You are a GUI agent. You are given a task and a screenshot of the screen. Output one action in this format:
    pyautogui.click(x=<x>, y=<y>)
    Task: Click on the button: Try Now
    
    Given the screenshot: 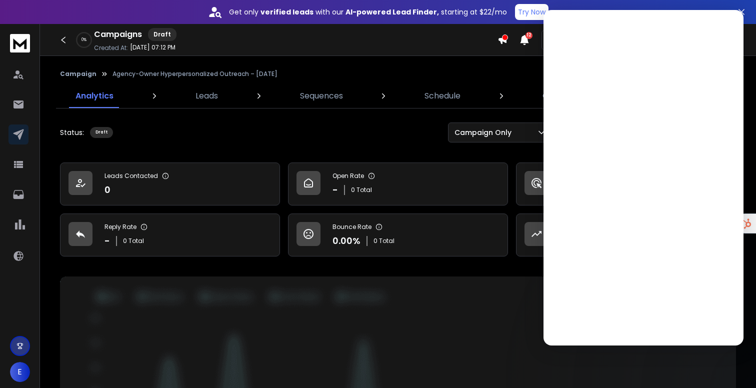 What is the action you would take?
    pyautogui.click(x=531, y=12)
    